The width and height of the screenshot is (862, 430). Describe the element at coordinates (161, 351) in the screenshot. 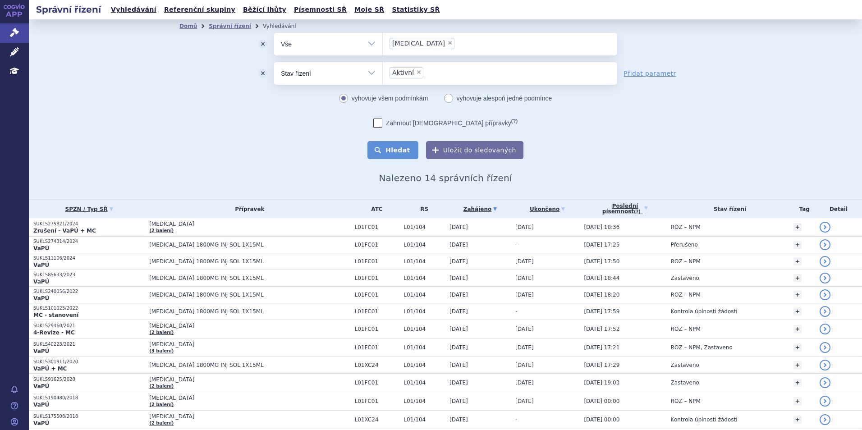

I see `a: (3 balení)` at that location.